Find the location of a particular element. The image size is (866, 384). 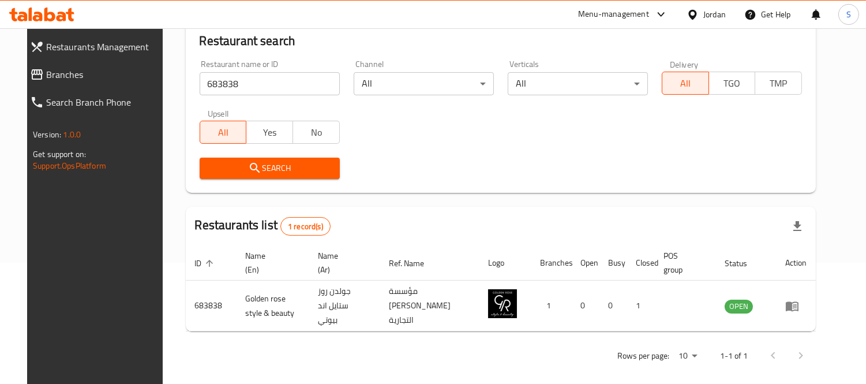

span: Name (En) is located at coordinates (270, 263).